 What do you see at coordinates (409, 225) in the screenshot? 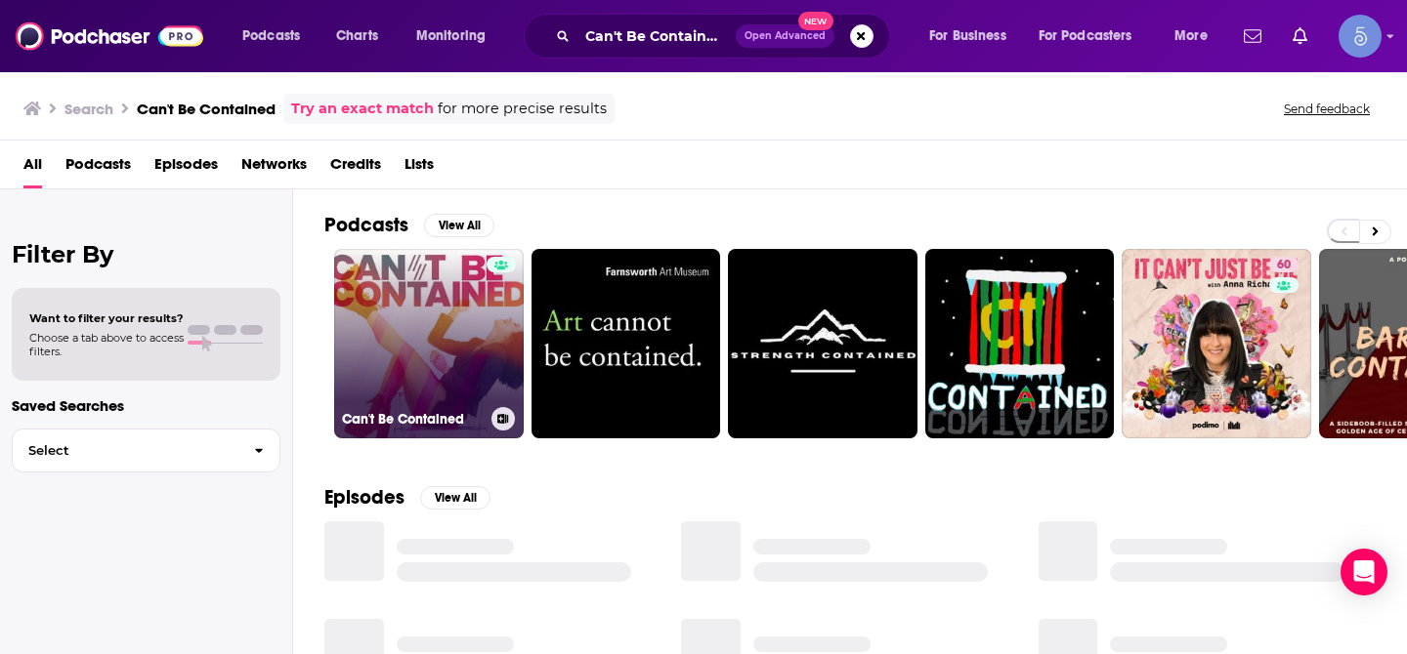
I see `a: PodcastsView All` at bounding box center [409, 225].